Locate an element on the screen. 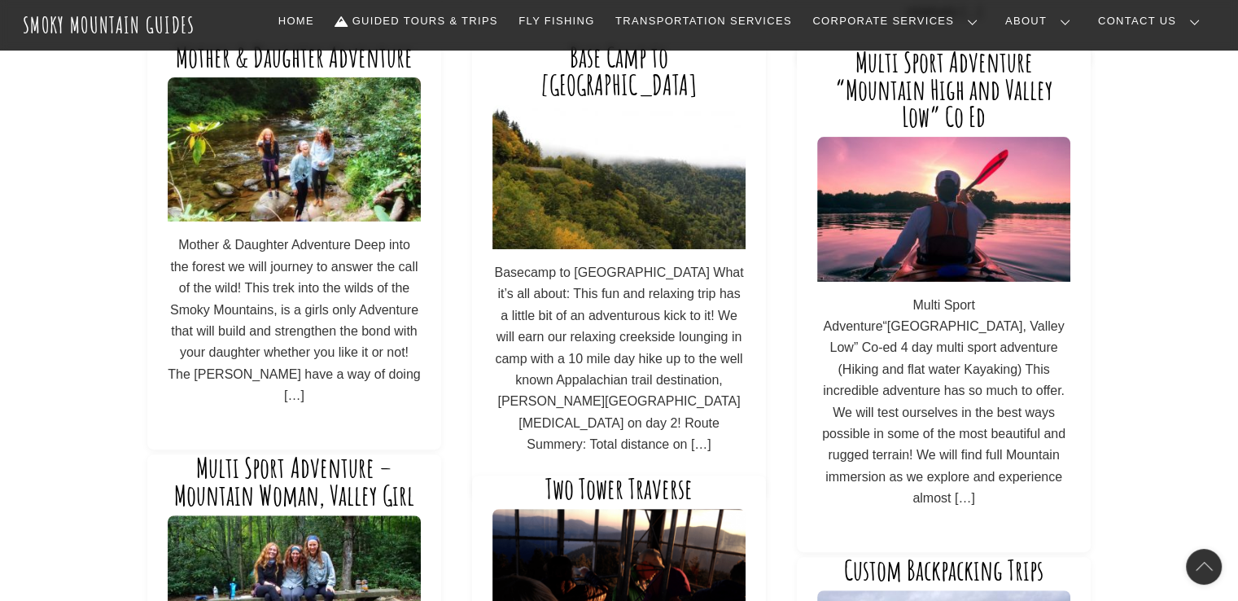 Image resolution: width=1238 pixels, height=601 pixels. p: Mother & Daughter Adventure Deep into the forest we will journey to answer the call of the wild! ... is located at coordinates (294, 320).